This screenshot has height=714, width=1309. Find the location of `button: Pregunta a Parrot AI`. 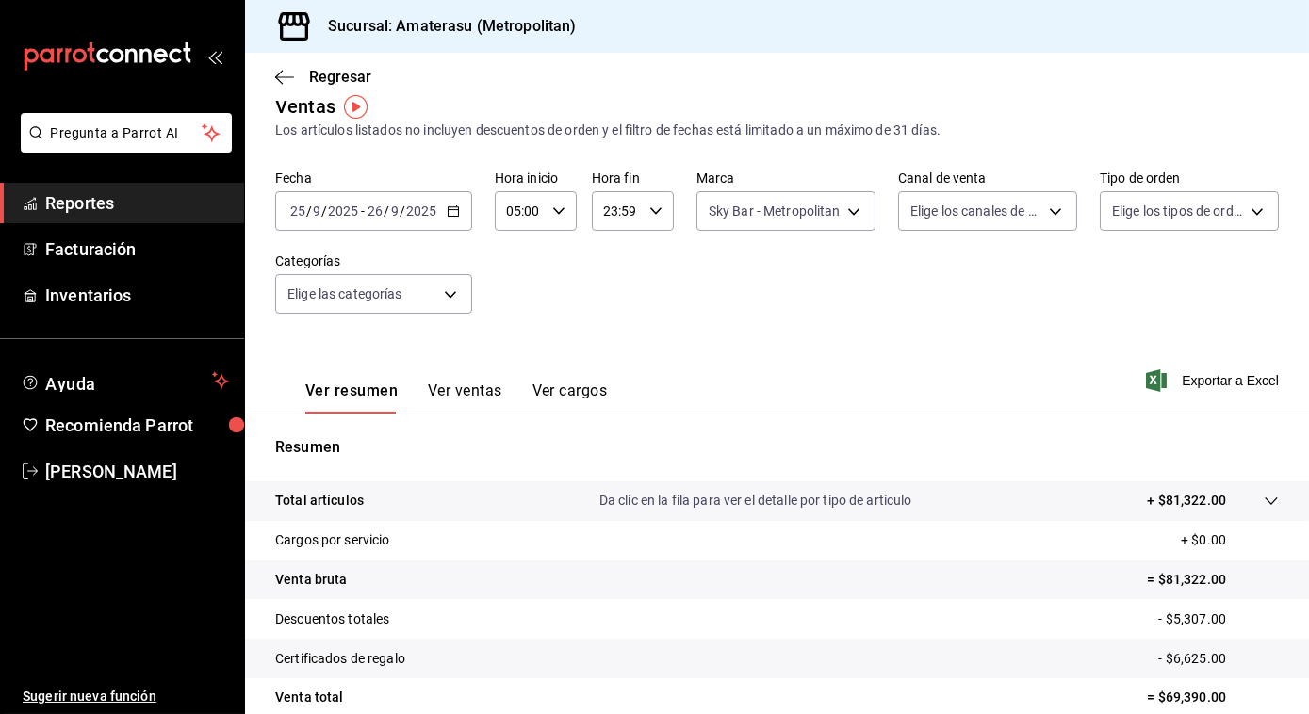

button: Pregunta a Parrot AI is located at coordinates (126, 133).